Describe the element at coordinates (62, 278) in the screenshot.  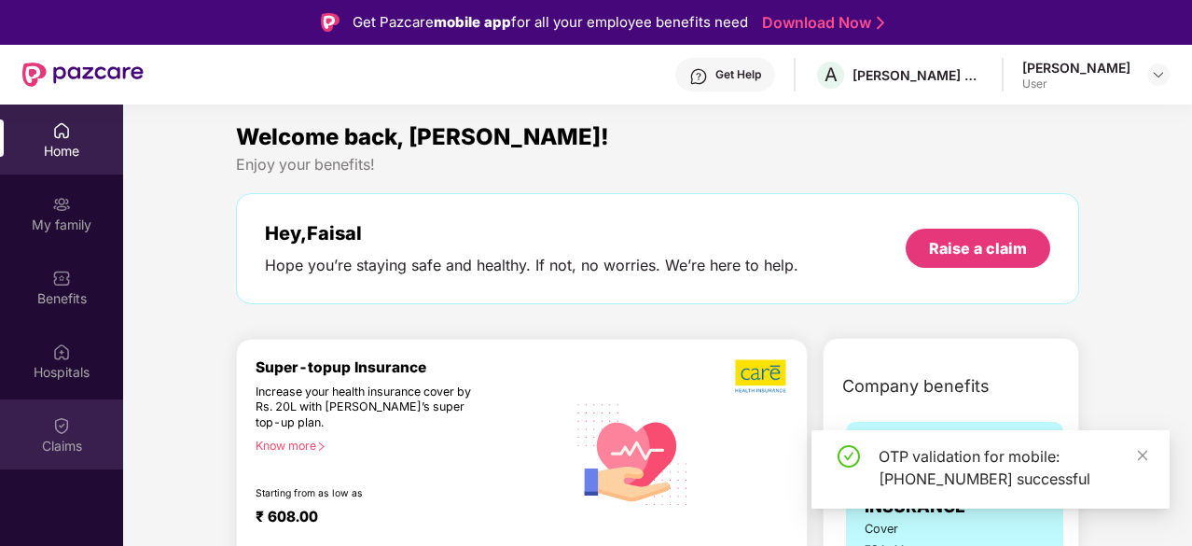
I see `img: svg+xml;base64,PHN2ZyBpZD0iQmVuZWZpdHMiIHhtbG5zPSJodHRwOi8vd3d3LnczLm9yZy8yMDAwL3N2ZyIgd2lkdGg9Ij...` at that location.